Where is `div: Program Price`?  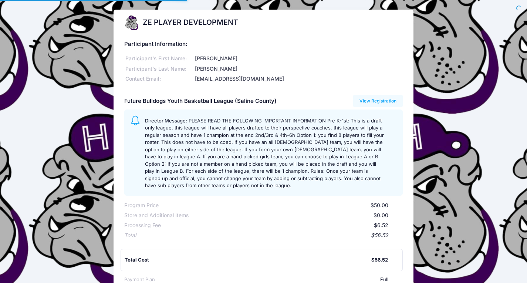 div: Program Price is located at coordinates (141, 205).